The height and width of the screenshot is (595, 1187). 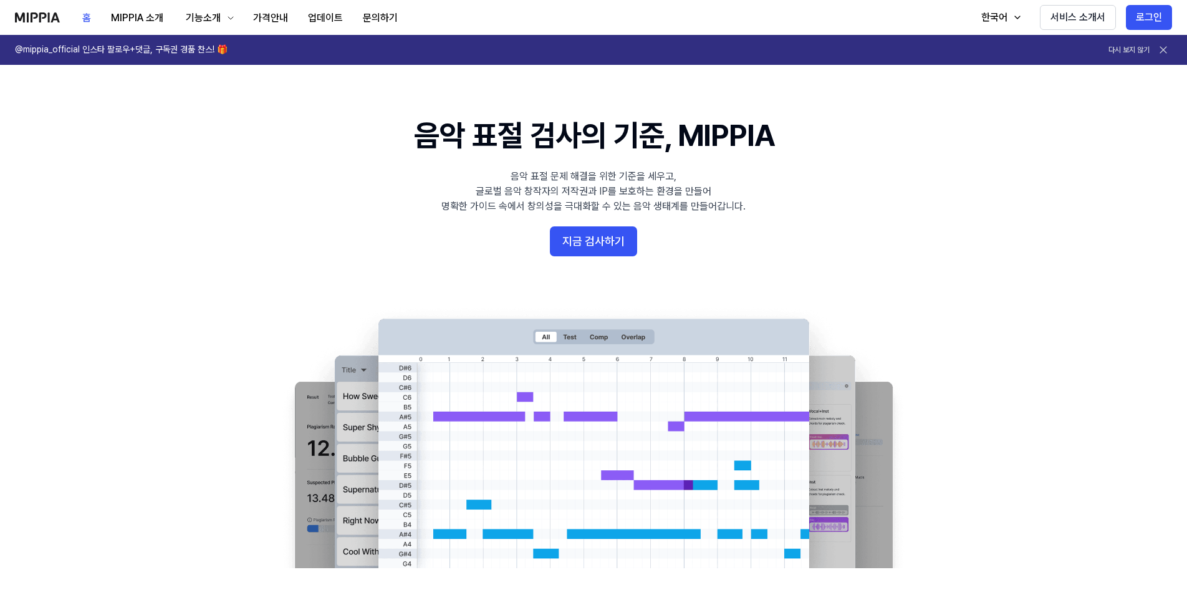 I want to click on div: 기능소개, so click(x=203, y=18).